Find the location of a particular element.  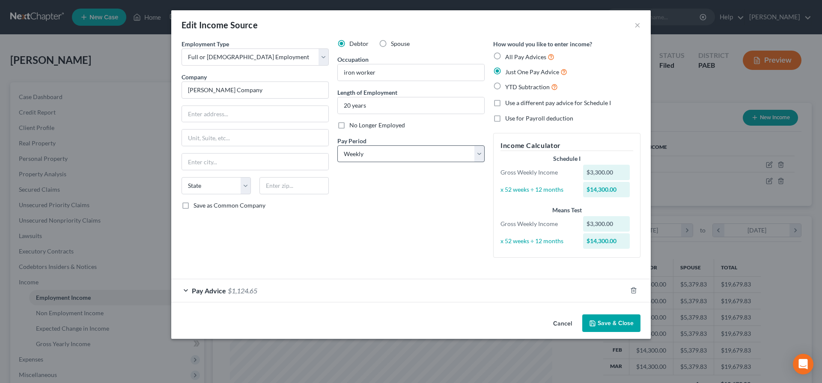

span: Debtor is located at coordinates (359, 43).